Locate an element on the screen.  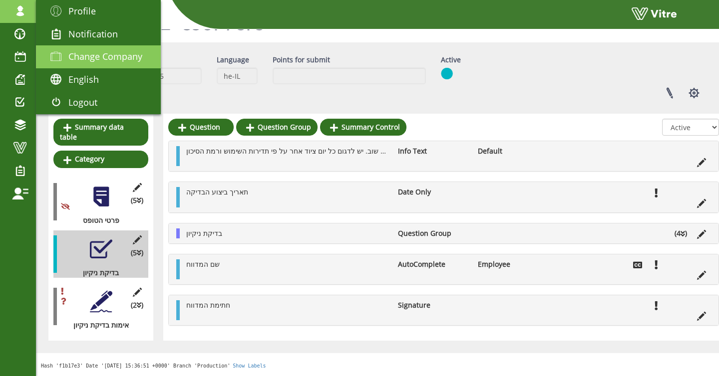
a: Summary data table is located at coordinates (101, 132).